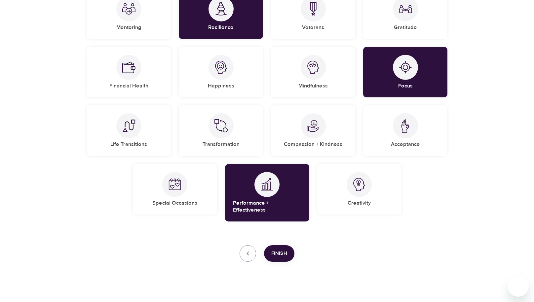  I want to click on img: Transformation, so click(221, 126).